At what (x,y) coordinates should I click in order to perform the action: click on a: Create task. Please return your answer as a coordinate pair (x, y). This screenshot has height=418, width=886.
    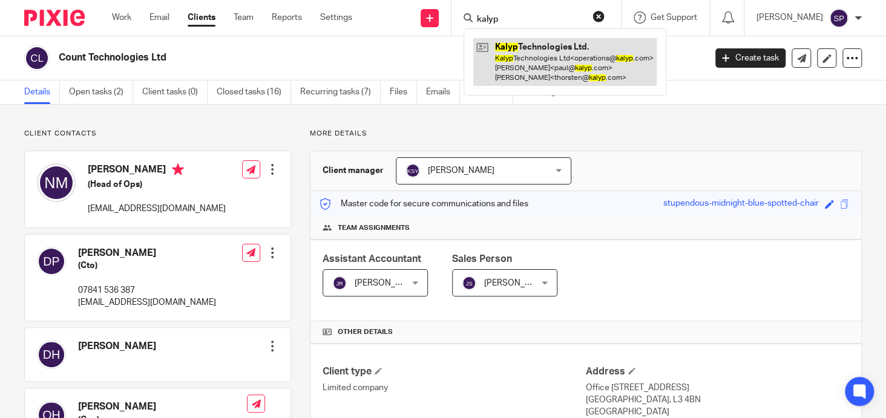
    Looking at the image, I should click on (750, 58).